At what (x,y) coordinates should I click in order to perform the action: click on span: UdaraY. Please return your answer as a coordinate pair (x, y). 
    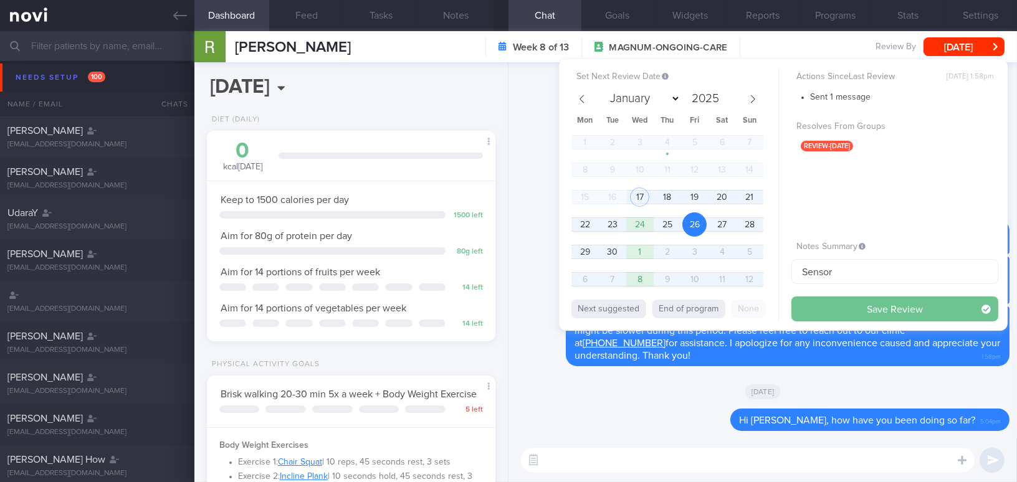
    Looking at the image, I should click on (22, 213).